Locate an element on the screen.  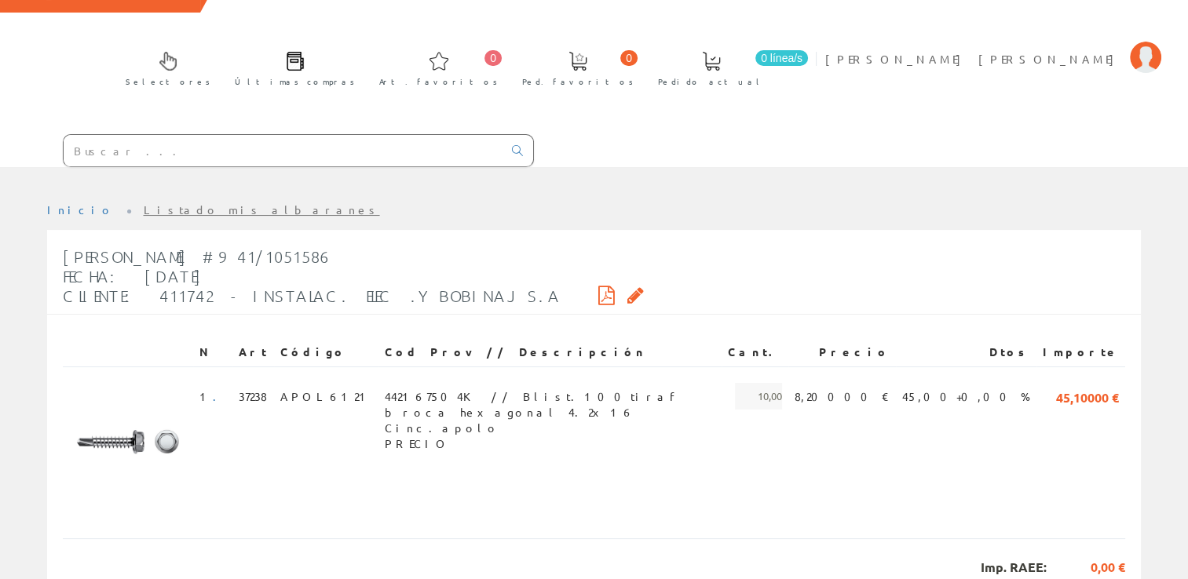
input: Buscar ... is located at coordinates (283, 151).